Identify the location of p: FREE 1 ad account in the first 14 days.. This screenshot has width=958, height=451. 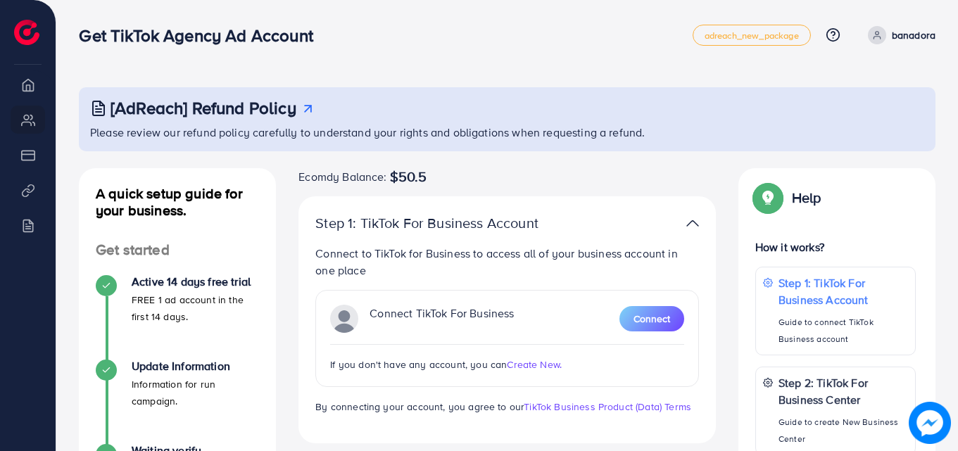
(195, 308).